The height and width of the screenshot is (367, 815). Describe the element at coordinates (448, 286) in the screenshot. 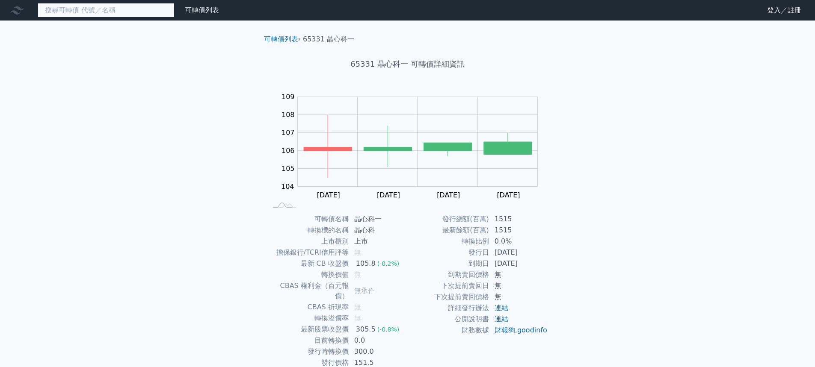

I see `td: 下次提前賣回日` at that location.